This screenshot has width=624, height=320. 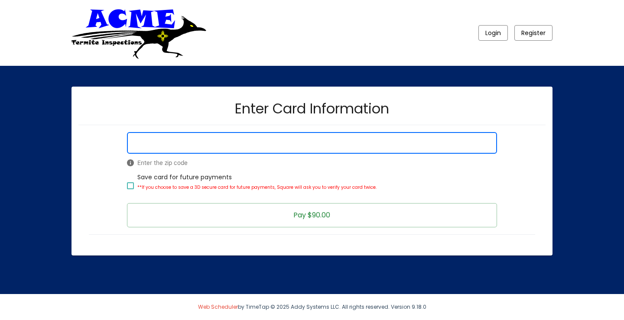 I want to click on div: by TimeTap © 2025 Addy Systems LLC. All rights reserved. Version 9.18.0, so click(x=312, y=307).